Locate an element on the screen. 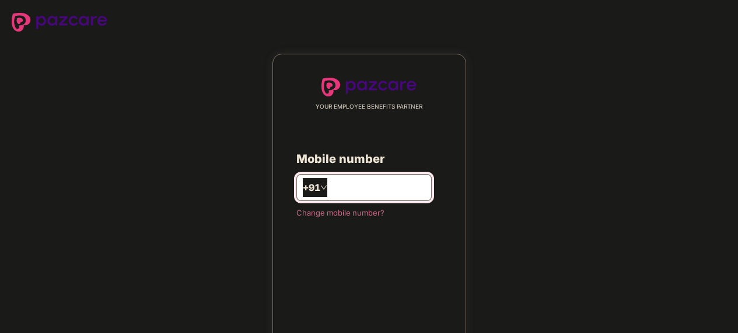 The width and height of the screenshot is (738, 333). span: YOUR EMPLOYEE BENEFITS PARTNER is located at coordinates (369, 107).